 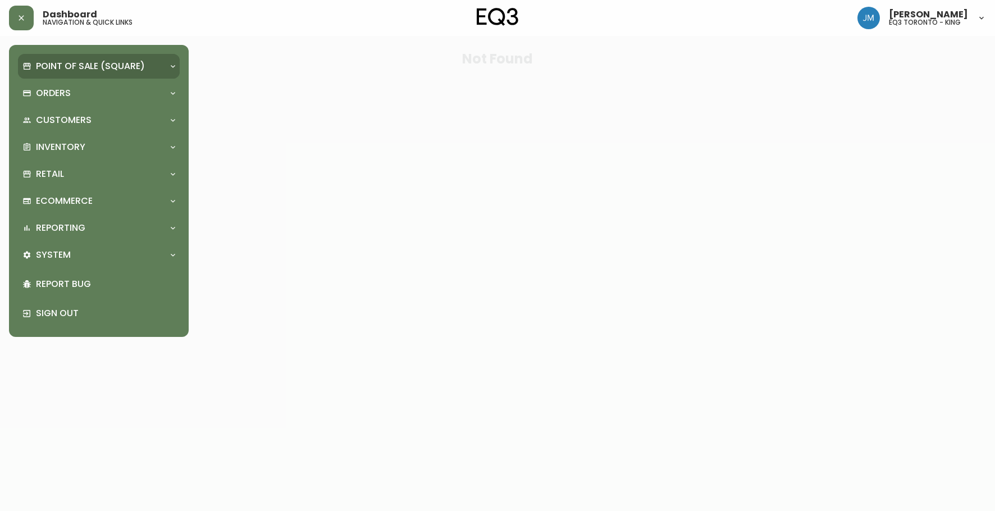 What do you see at coordinates (99, 174) in the screenshot?
I see `div: Retail` at bounding box center [99, 174].